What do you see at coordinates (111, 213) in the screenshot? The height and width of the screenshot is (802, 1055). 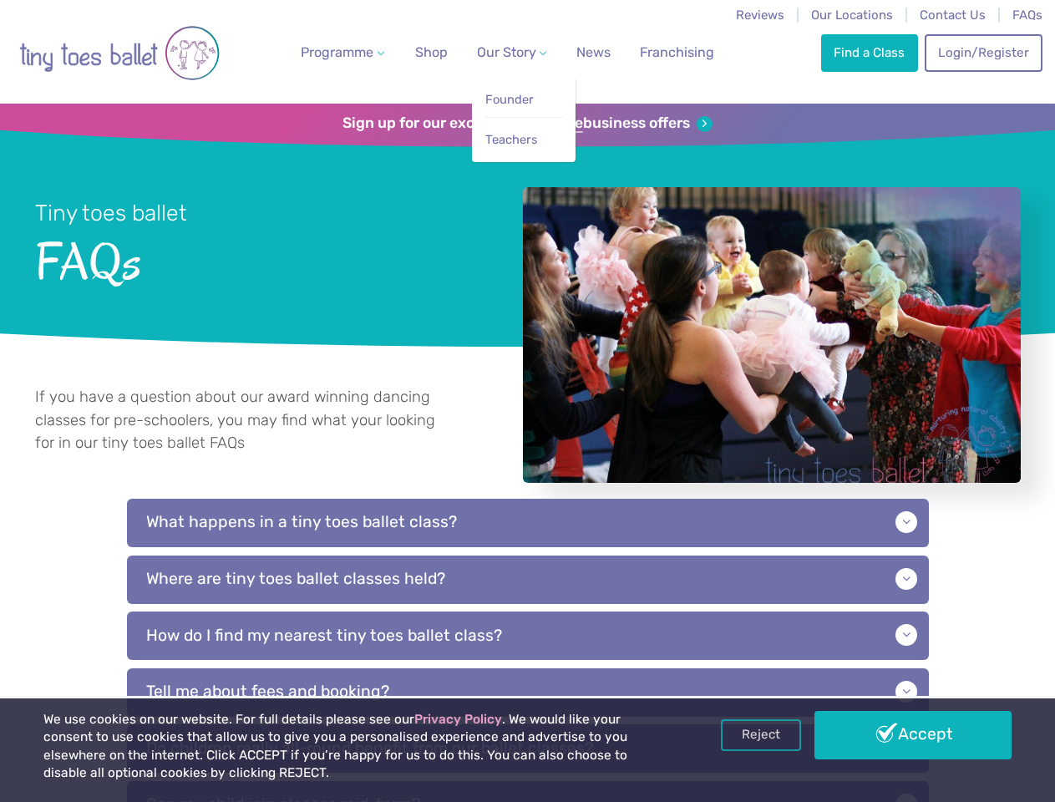 I see `small: Tiny toes ballet` at bounding box center [111, 213].